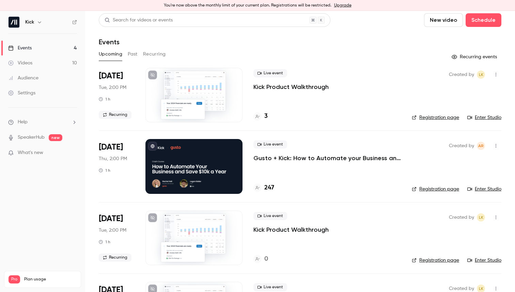 This screenshot has height=292, width=515. What do you see at coordinates (343, 5) in the screenshot?
I see `a: Upgrade` at bounding box center [343, 5].